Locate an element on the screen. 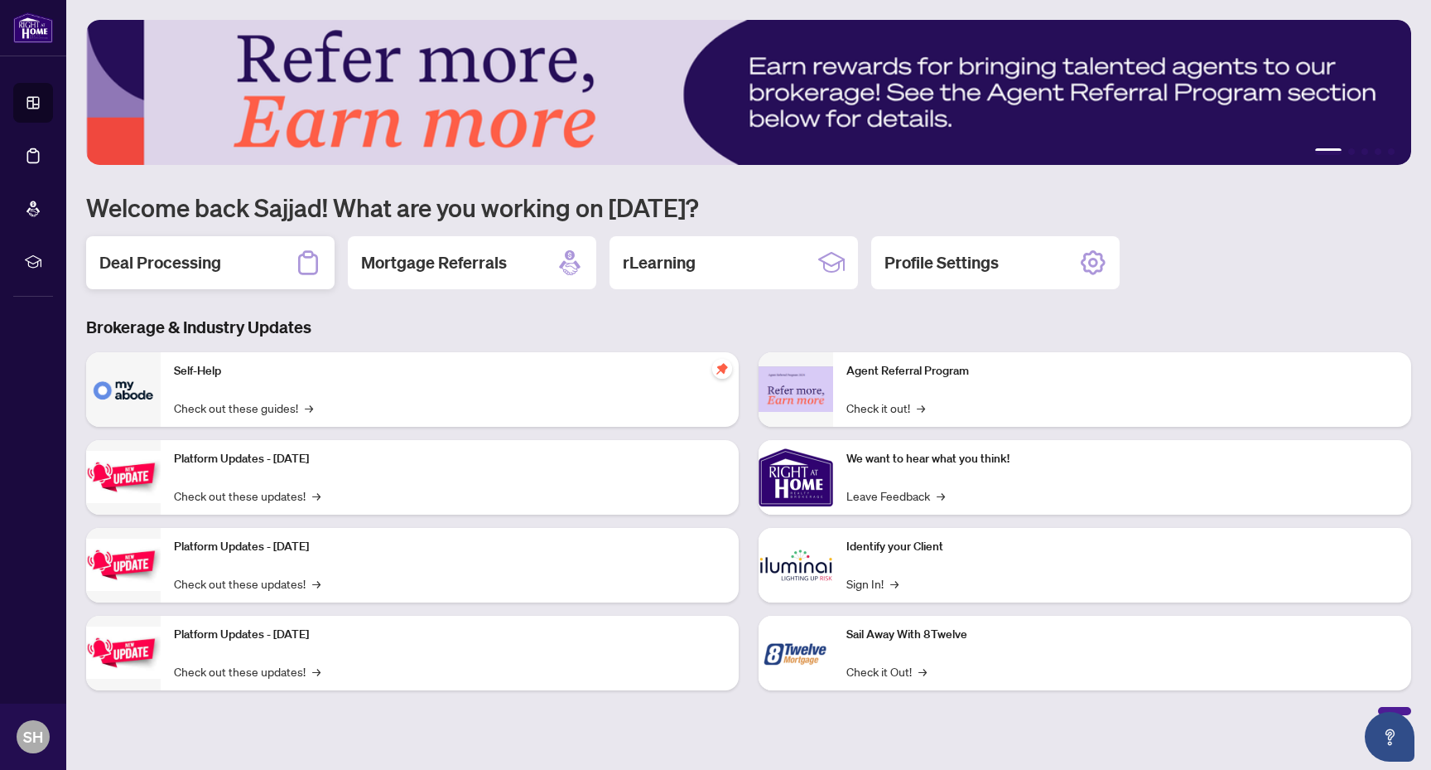 This screenshot has height=770, width=1431. p: Self-Help is located at coordinates (450, 371).